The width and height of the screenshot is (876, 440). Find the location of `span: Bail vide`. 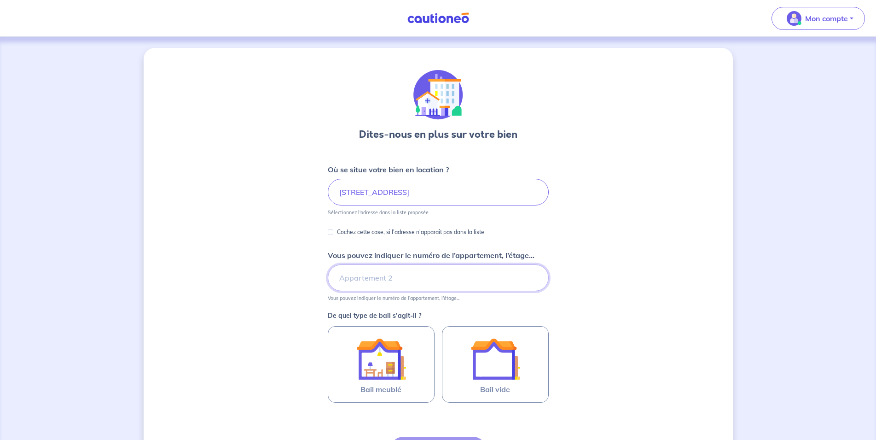

span: Bail vide is located at coordinates (495, 389).